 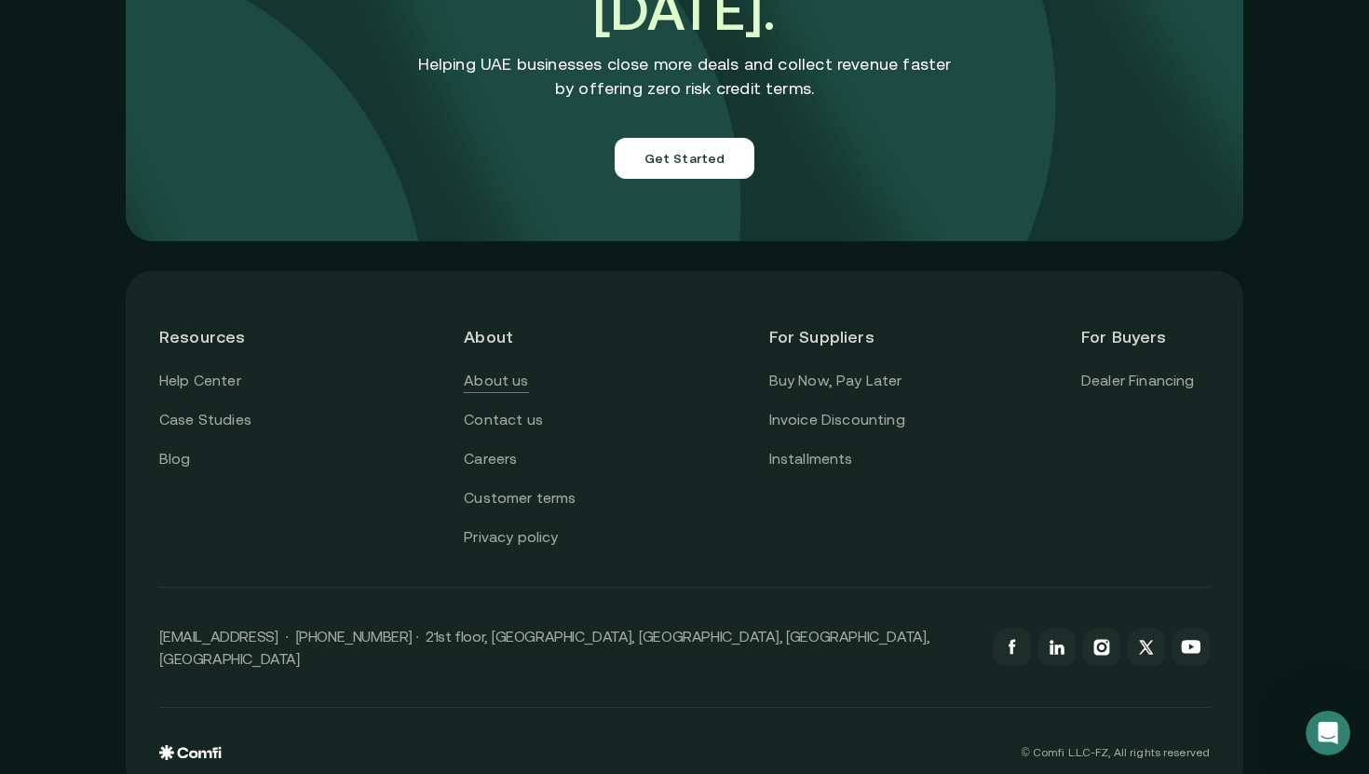 I want to click on header: Resources, so click(x=223, y=336).